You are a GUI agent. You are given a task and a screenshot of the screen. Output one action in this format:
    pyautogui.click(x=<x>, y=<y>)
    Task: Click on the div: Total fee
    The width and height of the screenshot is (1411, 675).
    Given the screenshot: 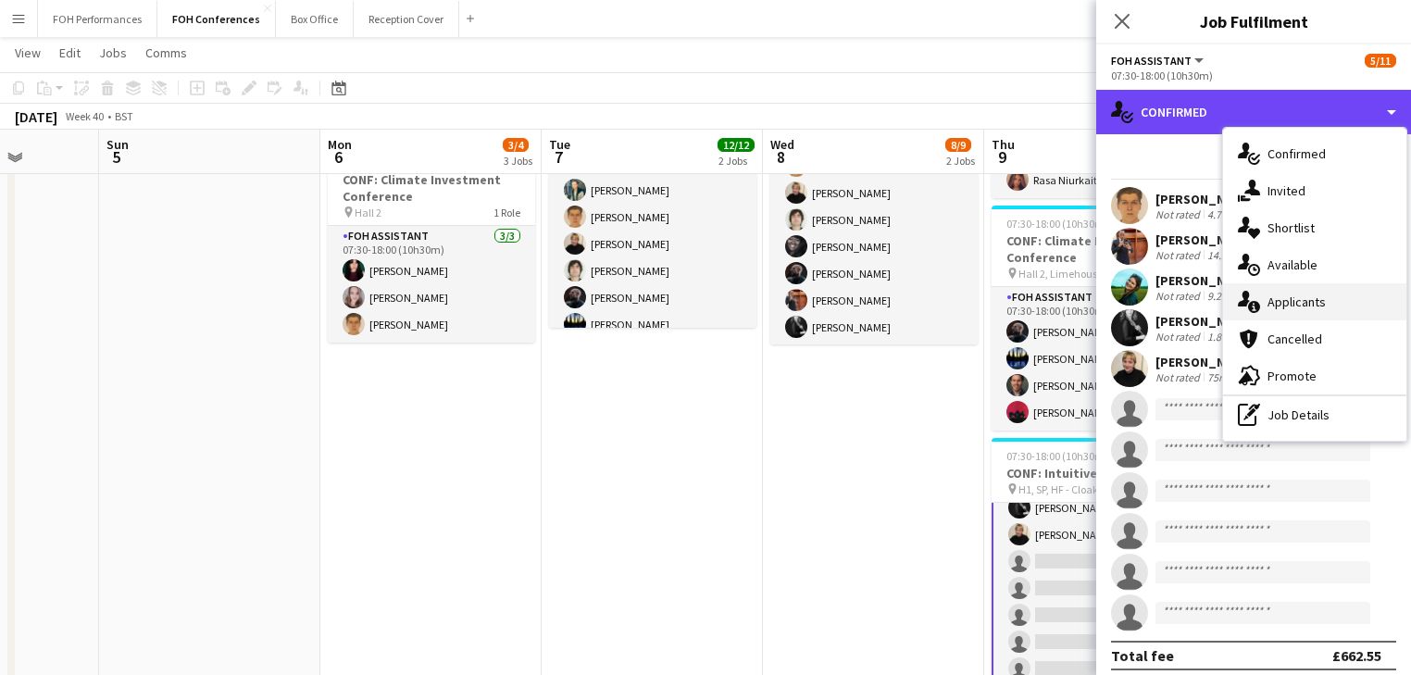 What is the action you would take?
    pyautogui.click(x=1142, y=655)
    